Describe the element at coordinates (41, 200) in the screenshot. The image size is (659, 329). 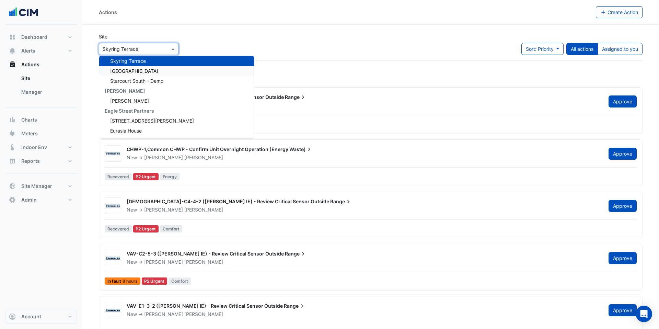
I see `button: Admin` at that location.